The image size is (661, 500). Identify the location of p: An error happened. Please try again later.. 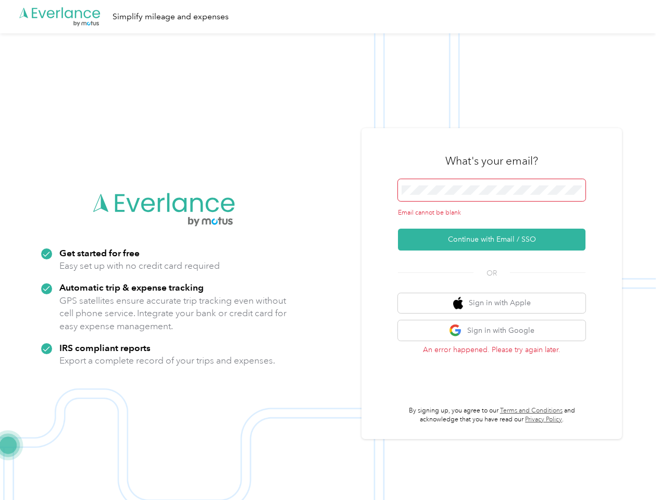
(491, 349).